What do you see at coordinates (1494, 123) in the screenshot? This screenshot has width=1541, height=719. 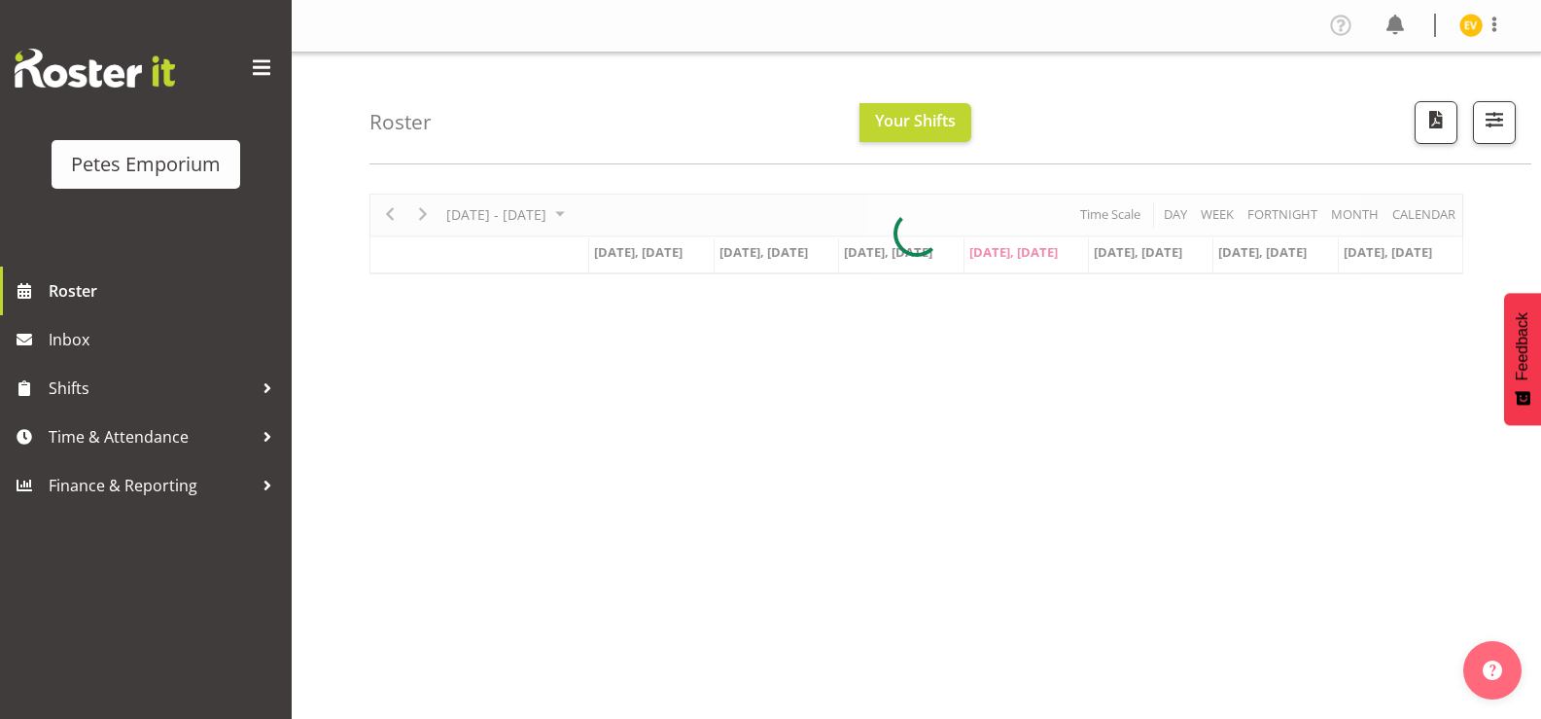 I see `button: Filter Shifts` at bounding box center [1494, 123].